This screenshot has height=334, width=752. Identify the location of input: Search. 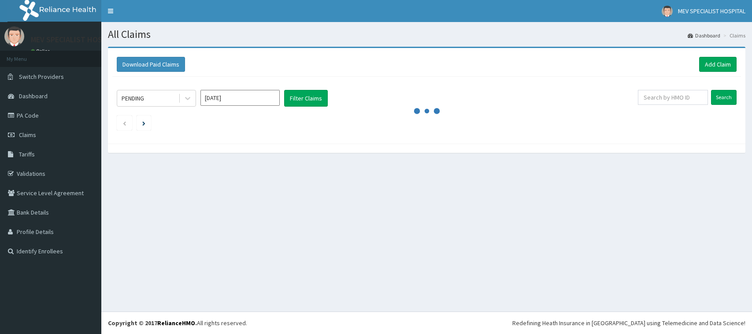
(724, 97).